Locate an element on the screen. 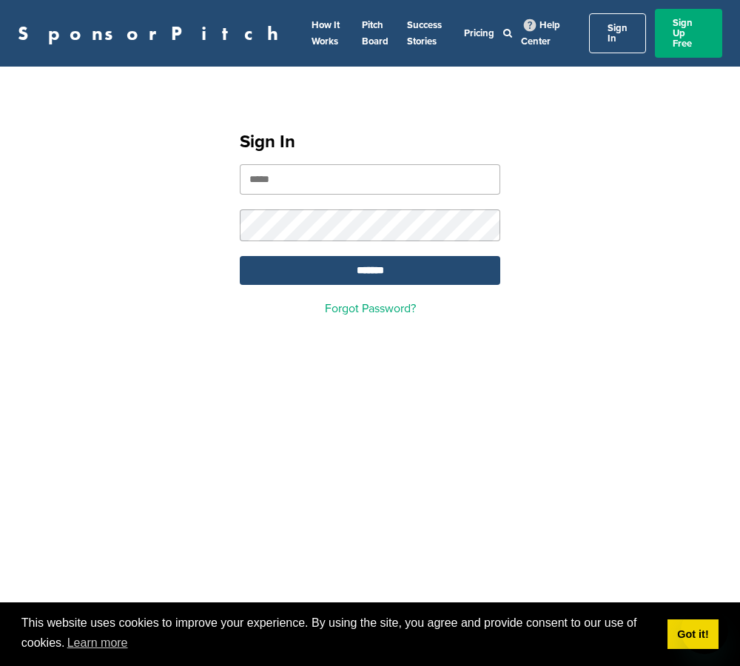  a: dismiss cookie message is located at coordinates (692, 634).